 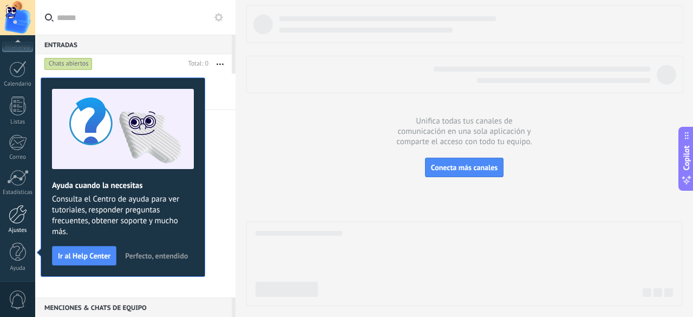 What do you see at coordinates (464, 167) in the screenshot?
I see `span: Conecta más canales` at bounding box center [464, 167].